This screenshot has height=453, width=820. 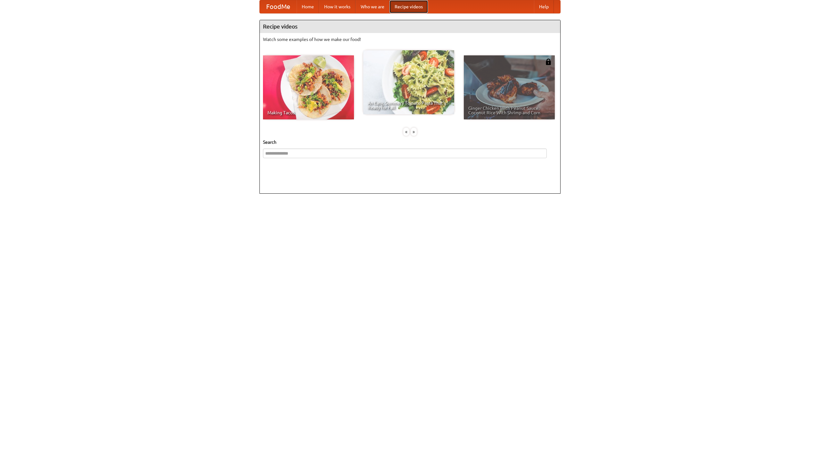 What do you see at coordinates (278, 7) in the screenshot?
I see `a: FoodMe` at bounding box center [278, 7].